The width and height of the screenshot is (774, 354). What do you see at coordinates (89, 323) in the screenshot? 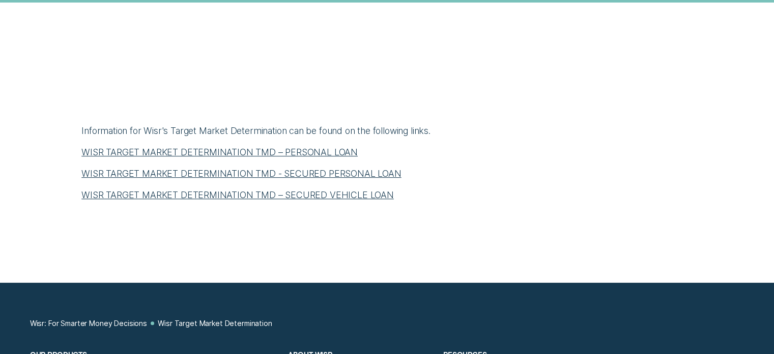
I see `div: Wisr: For Smarter Money Decisions` at bounding box center [89, 323].